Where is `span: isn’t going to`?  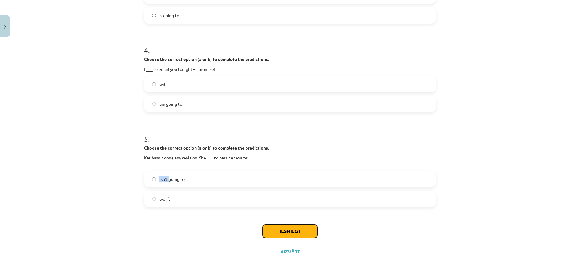 span: isn’t going to is located at coordinates (172, 179).